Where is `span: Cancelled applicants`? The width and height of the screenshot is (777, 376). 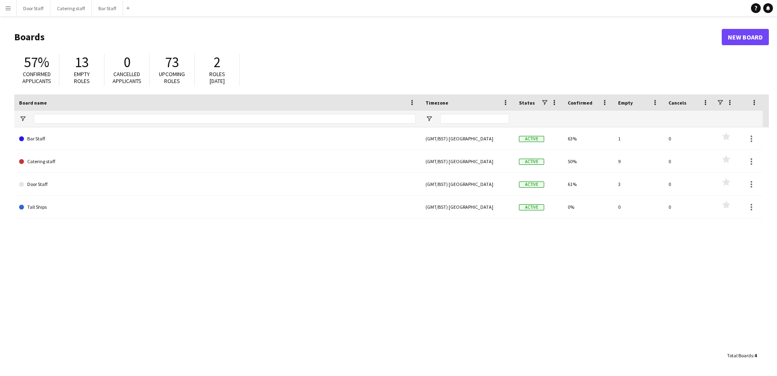
span: Cancelled applicants is located at coordinates (127, 77).